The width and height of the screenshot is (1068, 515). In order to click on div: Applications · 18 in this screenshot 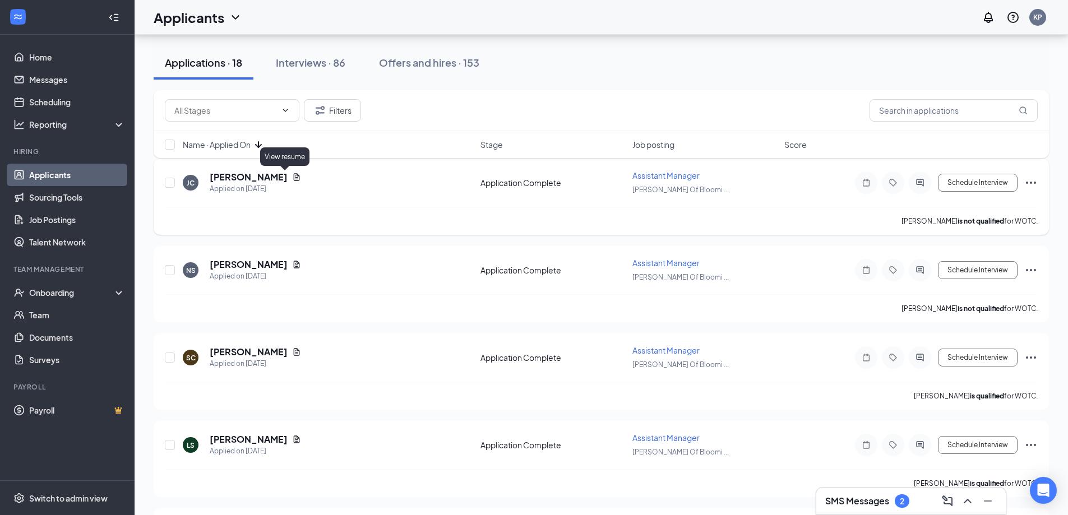, I will do `click(204, 62)`.